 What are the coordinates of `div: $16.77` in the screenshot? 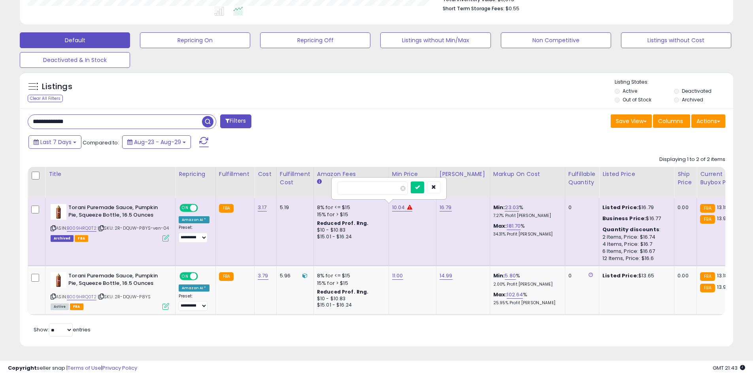 It's located at (635, 219).